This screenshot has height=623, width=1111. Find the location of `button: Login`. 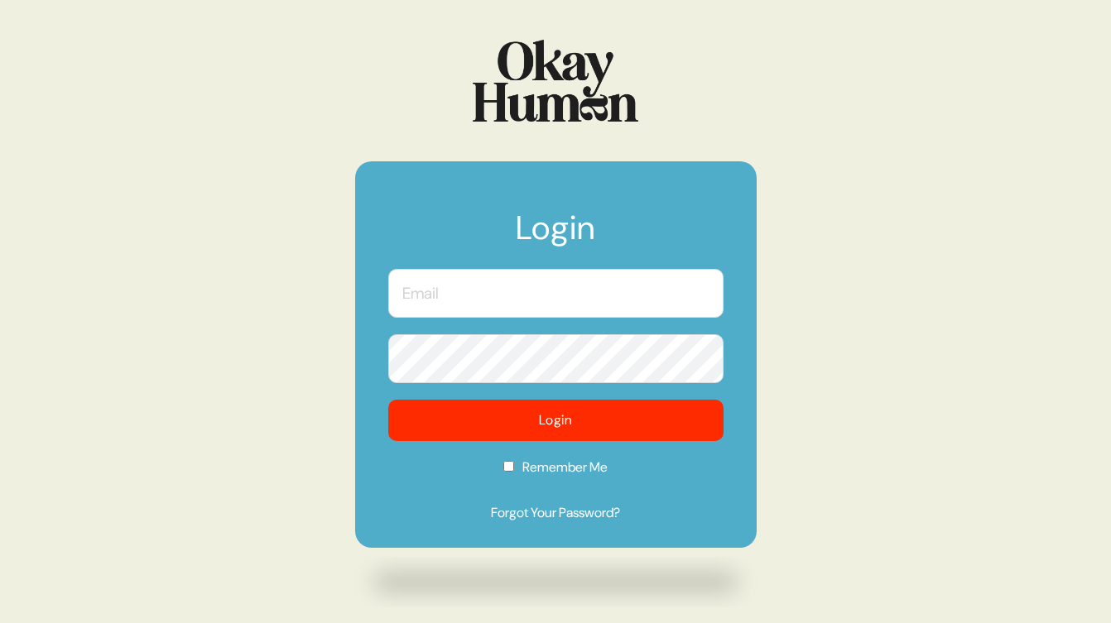

button: Login is located at coordinates (555, 421).